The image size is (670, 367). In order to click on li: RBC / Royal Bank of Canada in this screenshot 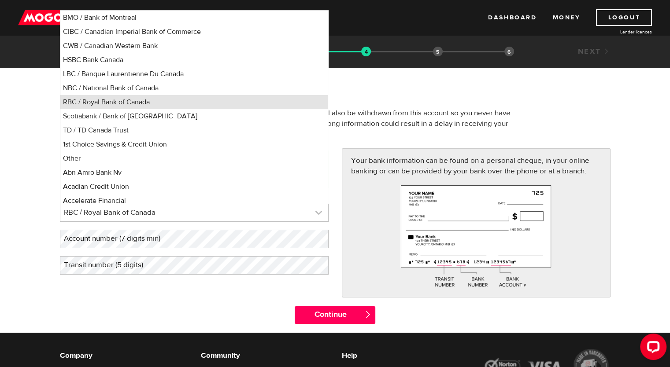, I will do `click(194, 102)`.